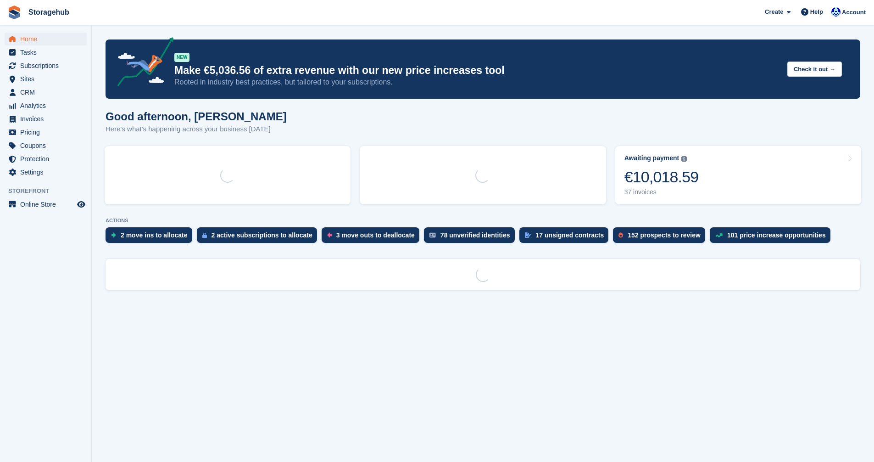 The width and height of the screenshot is (874, 462). What do you see at coordinates (48, 79) in the screenshot?
I see `span: Sites` at bounding box center [48, 79].